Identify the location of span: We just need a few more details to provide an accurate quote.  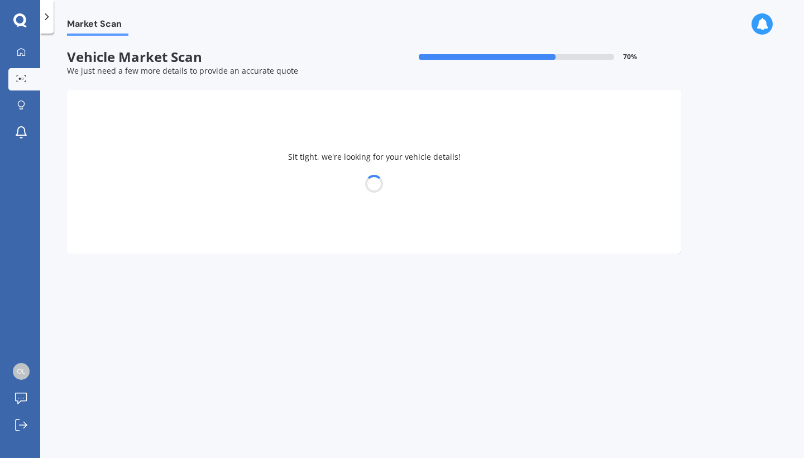
(183, 70).